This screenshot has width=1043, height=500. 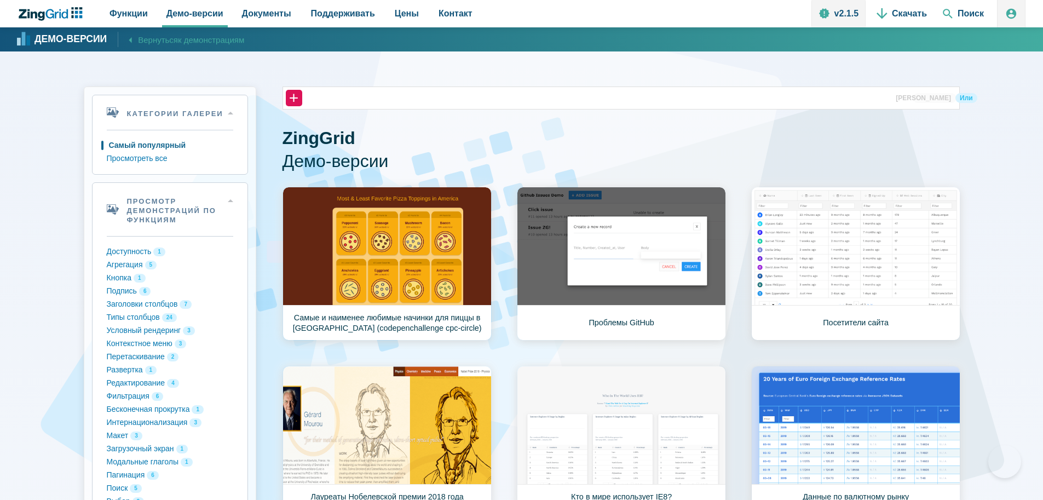 I want to click on font: Или, so click(x=966, y=98).